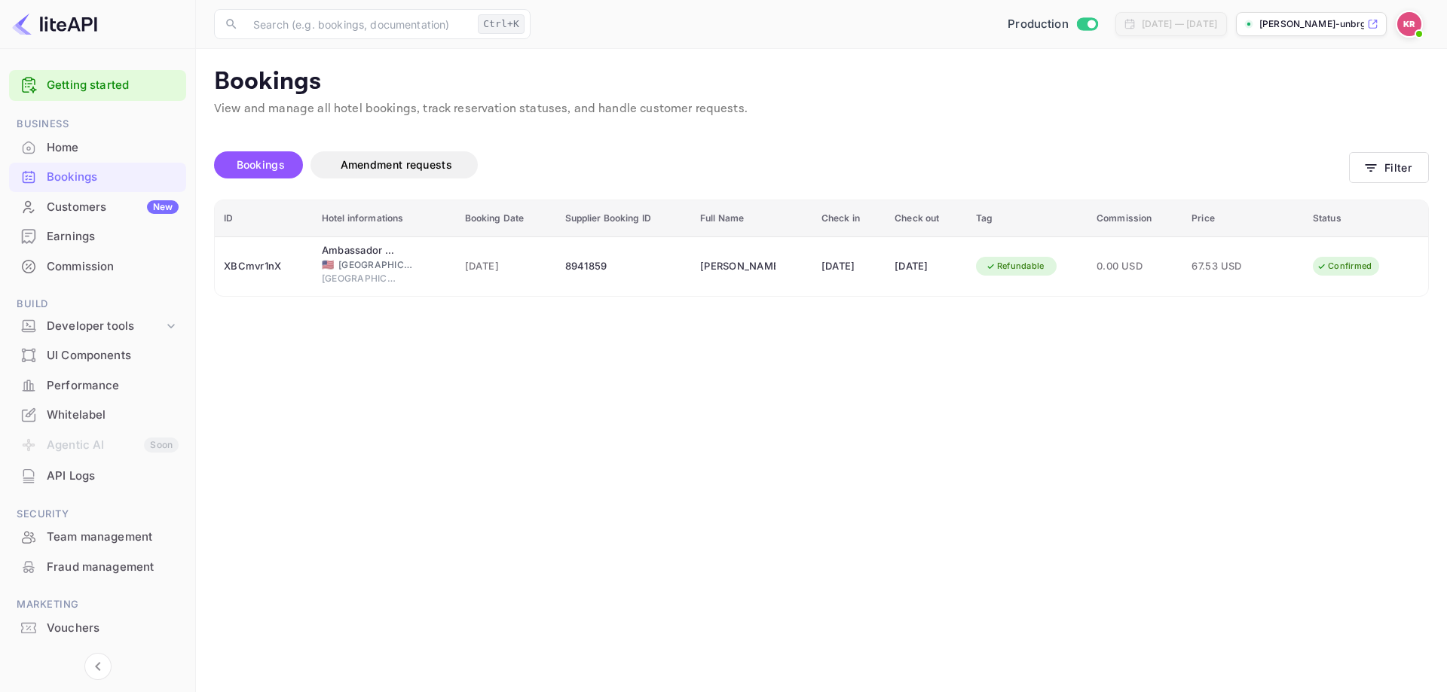 This screenshot has width=1447, height=692. I want to click on span: Build, so click(97, 304).